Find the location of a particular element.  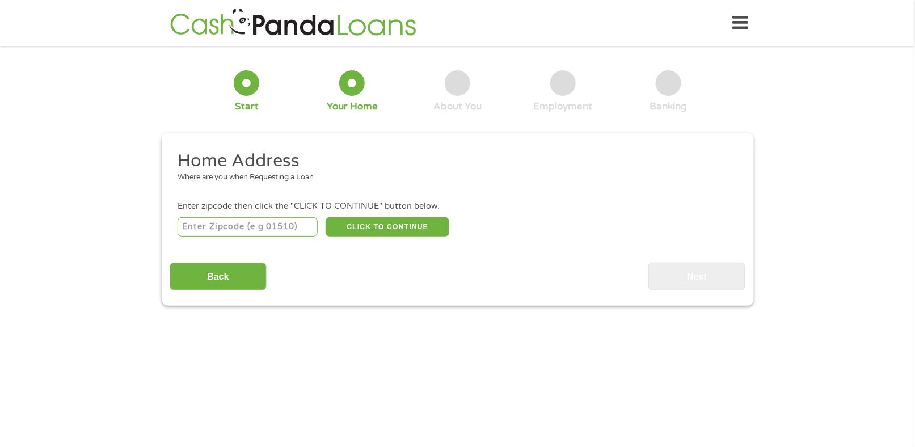

h2: Home Address is located at coordinates (453, 161).